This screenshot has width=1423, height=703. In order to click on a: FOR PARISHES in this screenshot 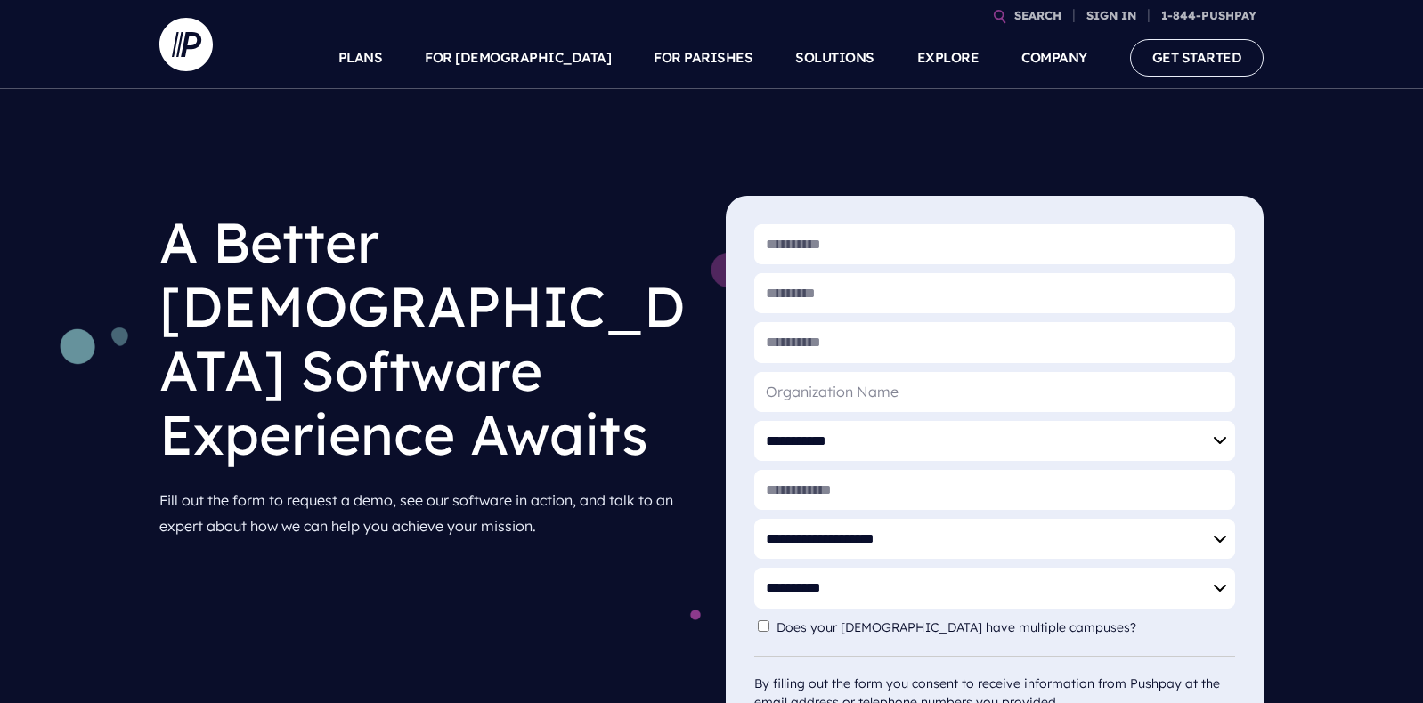, I will do `click(702, 58)`.